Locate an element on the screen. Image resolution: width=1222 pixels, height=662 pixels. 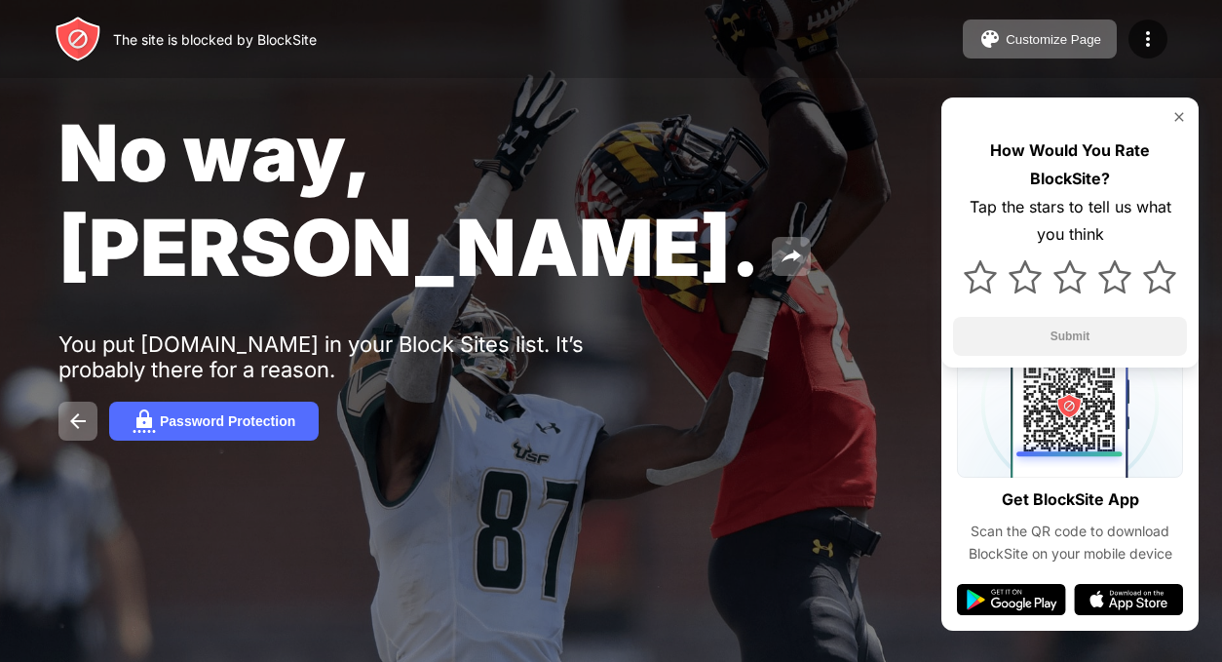
button: Customize Page is located at coordinates (1040, 39).